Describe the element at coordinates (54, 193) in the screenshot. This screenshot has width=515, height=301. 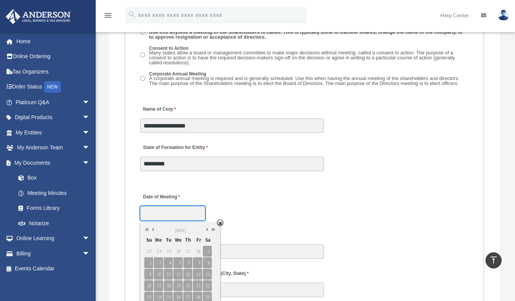
I see `a: Meeting Minutes` at that location.